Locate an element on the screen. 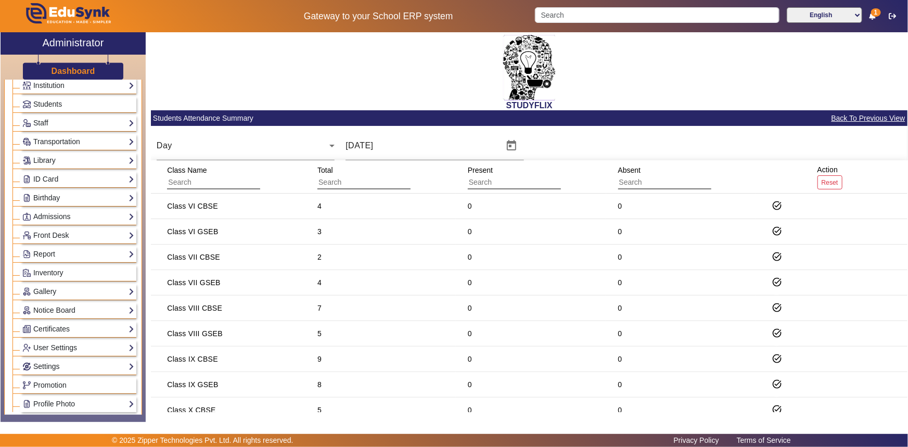 This screenshot has height=447, width=908. mat-card-header: Students Attendance Summary is located at coordinates (529, 118).